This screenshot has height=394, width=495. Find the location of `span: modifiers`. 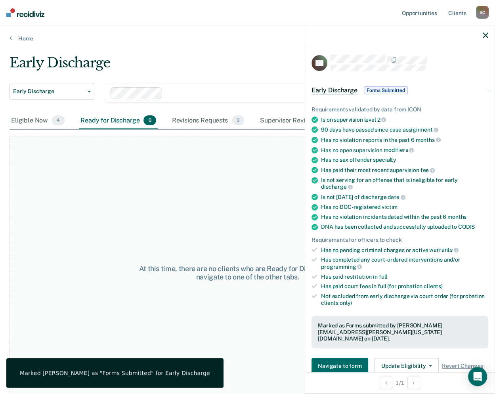

span: modifiers is located at coordinates (399, 150).